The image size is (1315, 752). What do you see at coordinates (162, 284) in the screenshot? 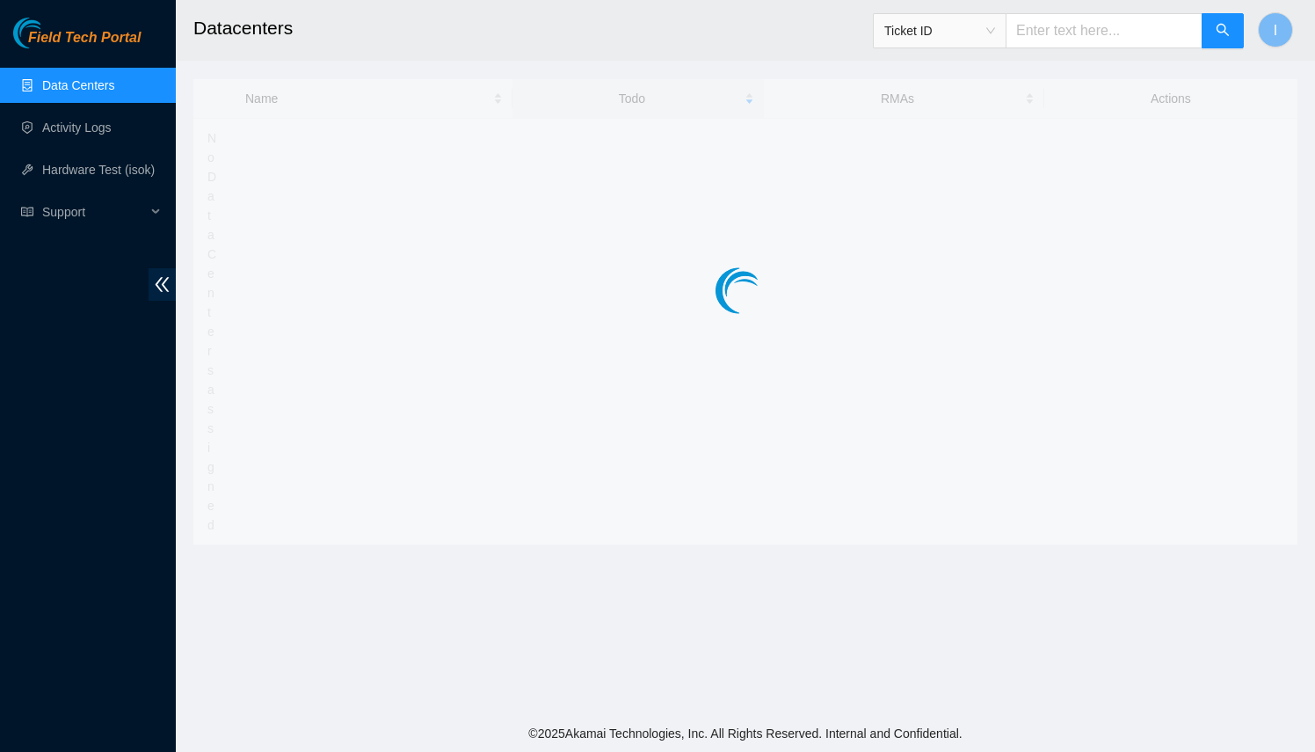
I see `span: double-left` at bounding box center [162, 284].